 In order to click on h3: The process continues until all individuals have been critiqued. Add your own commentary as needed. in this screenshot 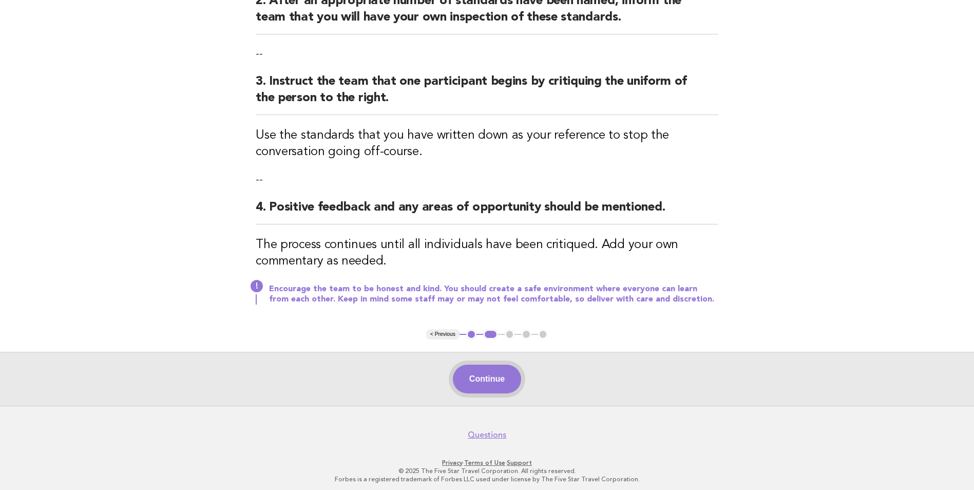, I will do `click(487, 253)`.